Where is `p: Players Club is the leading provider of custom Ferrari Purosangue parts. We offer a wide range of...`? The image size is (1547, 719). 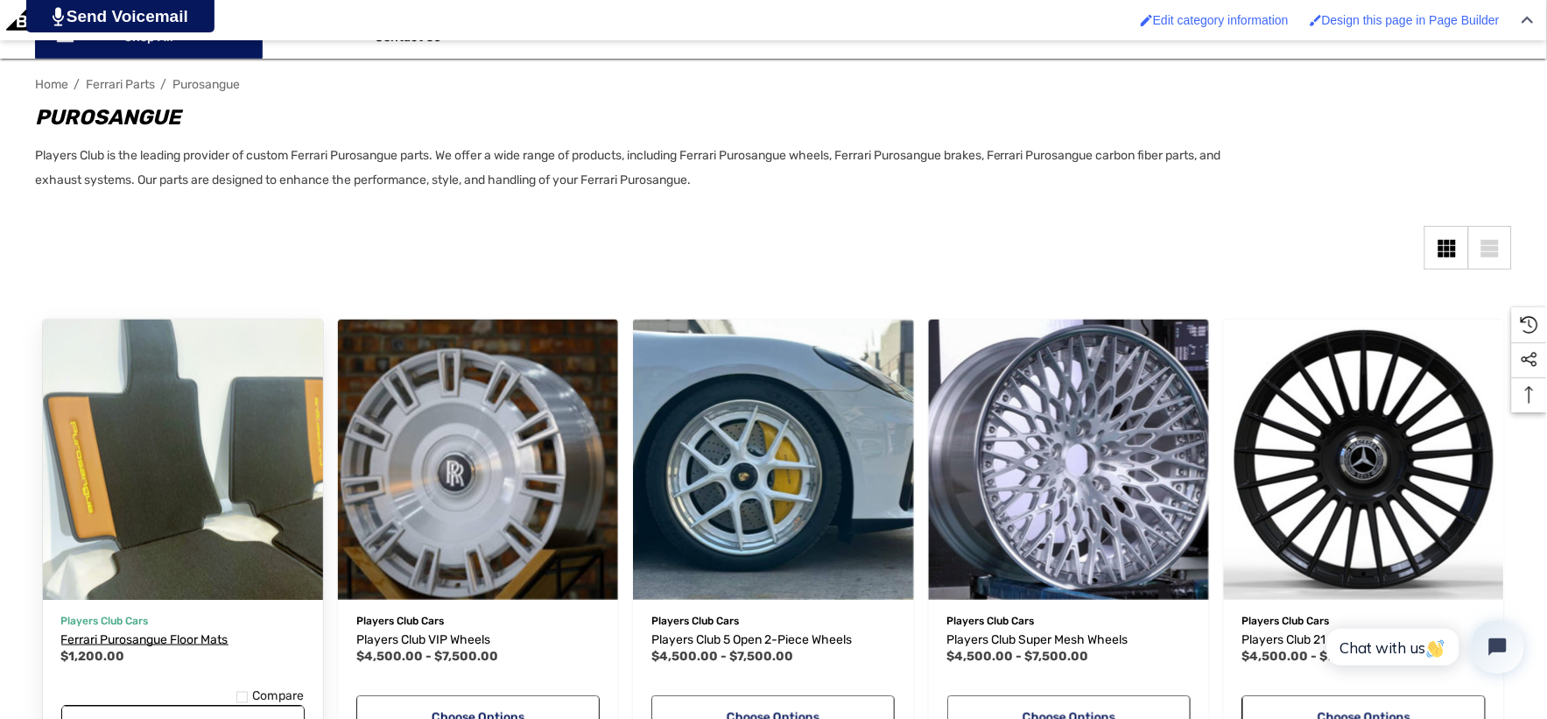 p: Players Club is the leading provider of custom Ferrari Purosangue parts. We offer a wide range of... is located at coordinates (629, 168).